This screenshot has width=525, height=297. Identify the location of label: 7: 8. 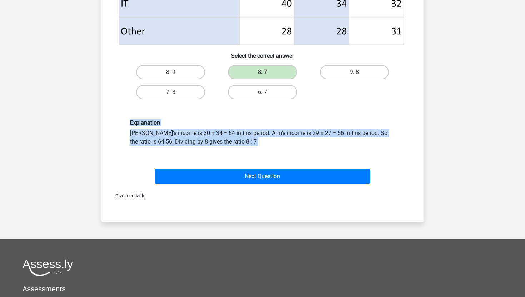
(170, 92).